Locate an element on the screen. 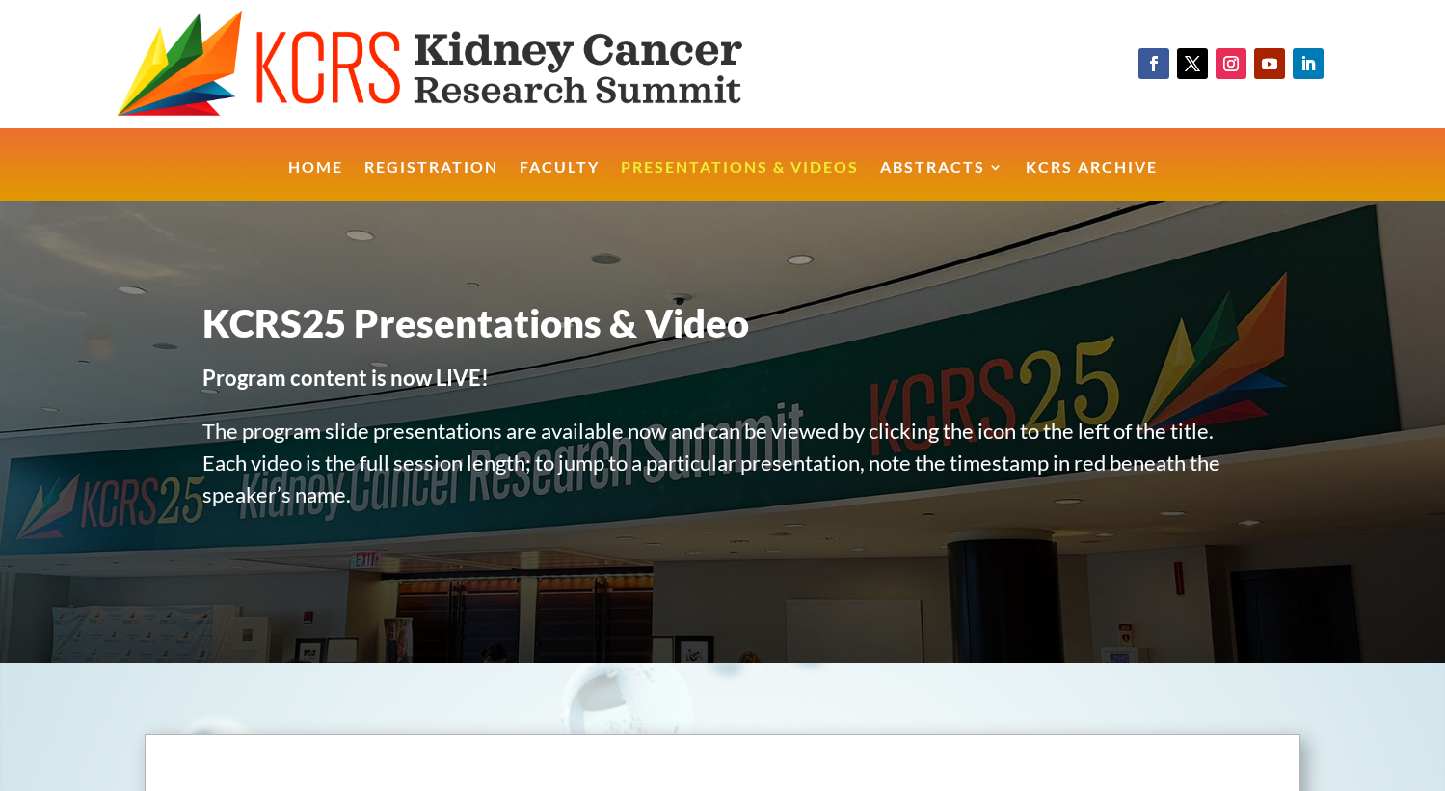 The height and width of the screenshot is (791, 1445). a: Registration is located at coordinates (431, 180).